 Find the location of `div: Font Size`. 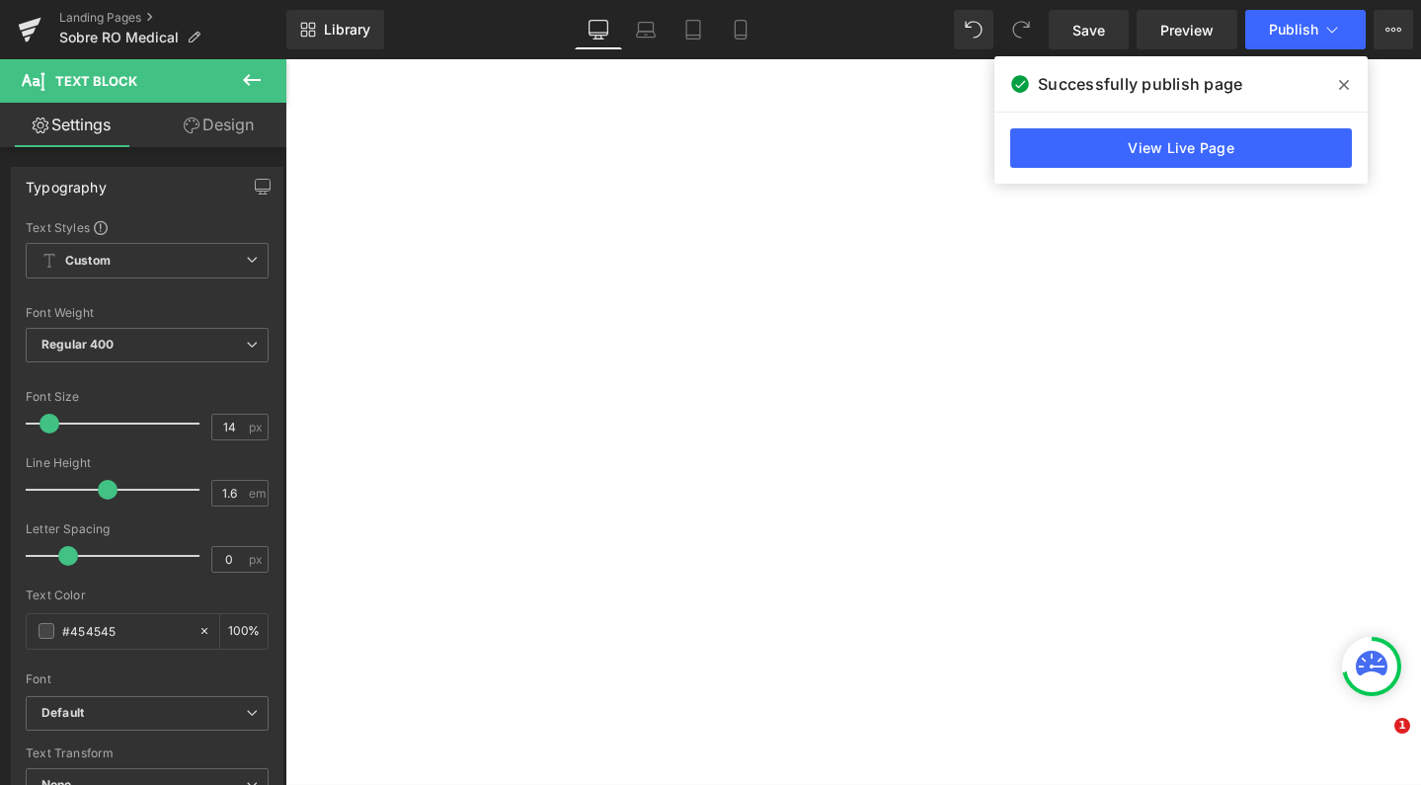

div: Font Size is located at coordinates (147, 397).